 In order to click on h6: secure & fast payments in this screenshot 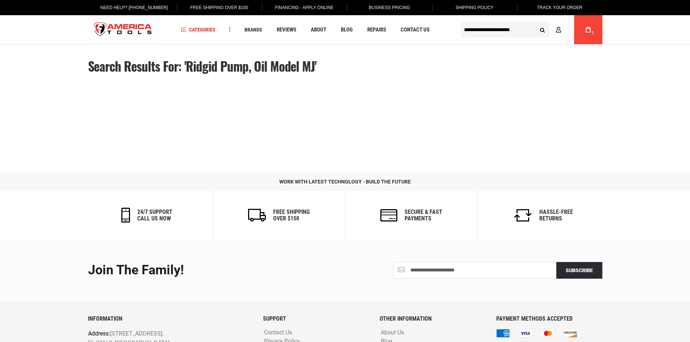, I will do `click(423, 215)`.